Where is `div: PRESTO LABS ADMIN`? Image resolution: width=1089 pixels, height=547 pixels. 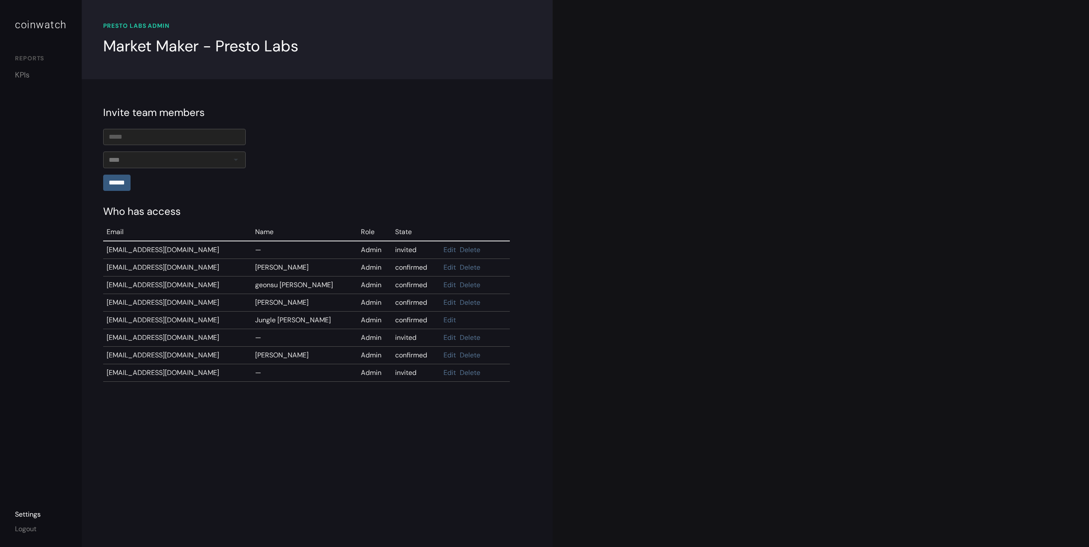 div: PRESTO LABS ADMIN is located at coordinates (317, 26).